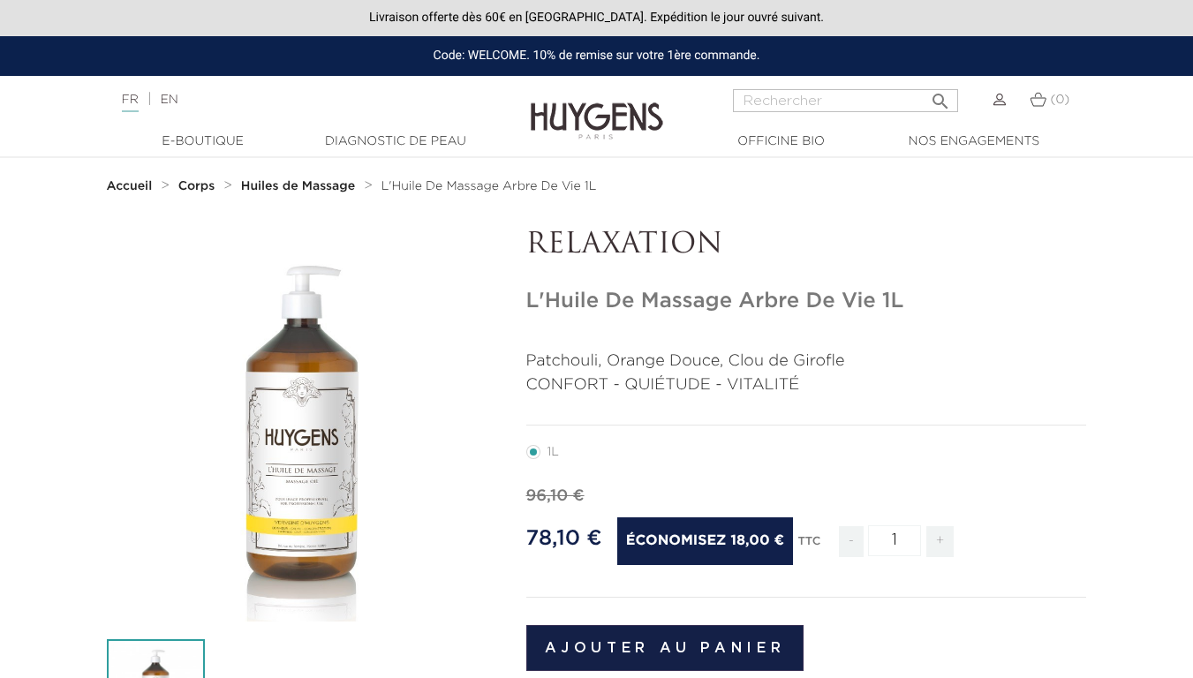 This screenshot has height=678, width=1193. Describe the element at coordinates (298, 186) in the screenshot. I see `strong: Huiles de Massage` at that location.